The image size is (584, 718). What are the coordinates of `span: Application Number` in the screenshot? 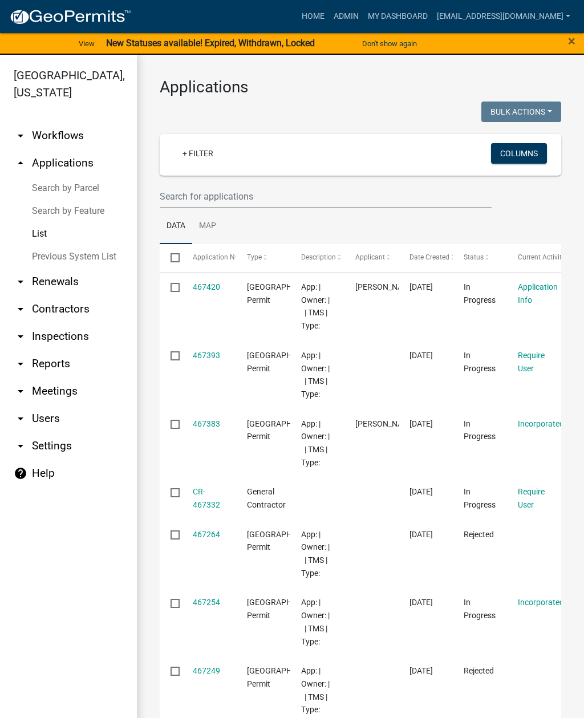 It's located at (224, 257).